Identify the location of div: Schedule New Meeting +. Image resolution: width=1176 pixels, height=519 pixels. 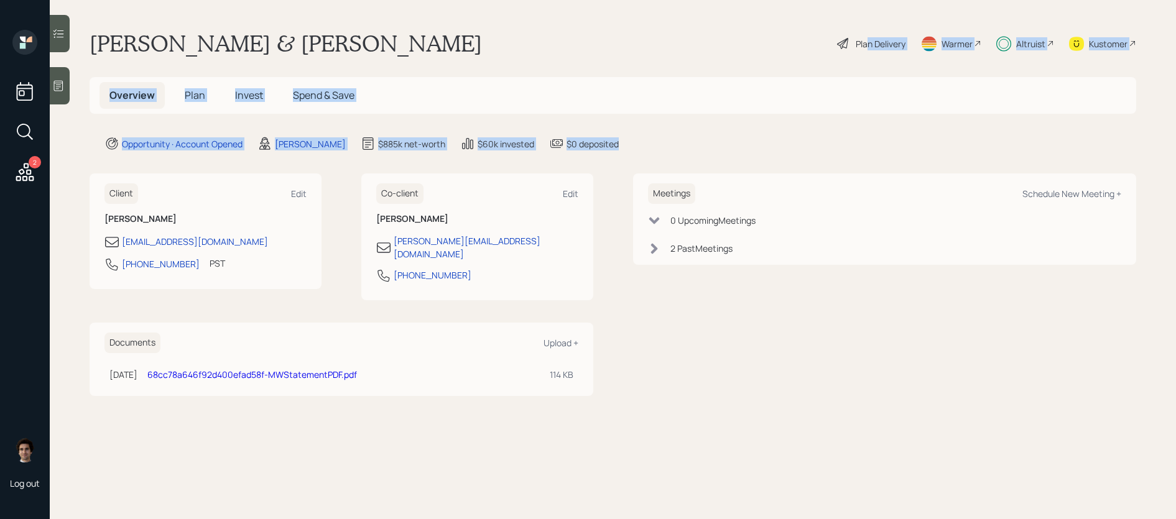
(1072, 193).